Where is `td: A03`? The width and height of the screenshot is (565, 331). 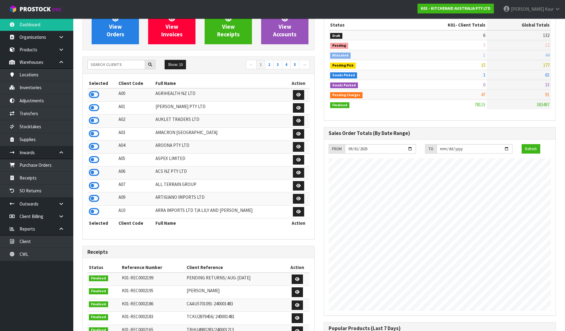 td: A03 is located at coordinates (135, 134).